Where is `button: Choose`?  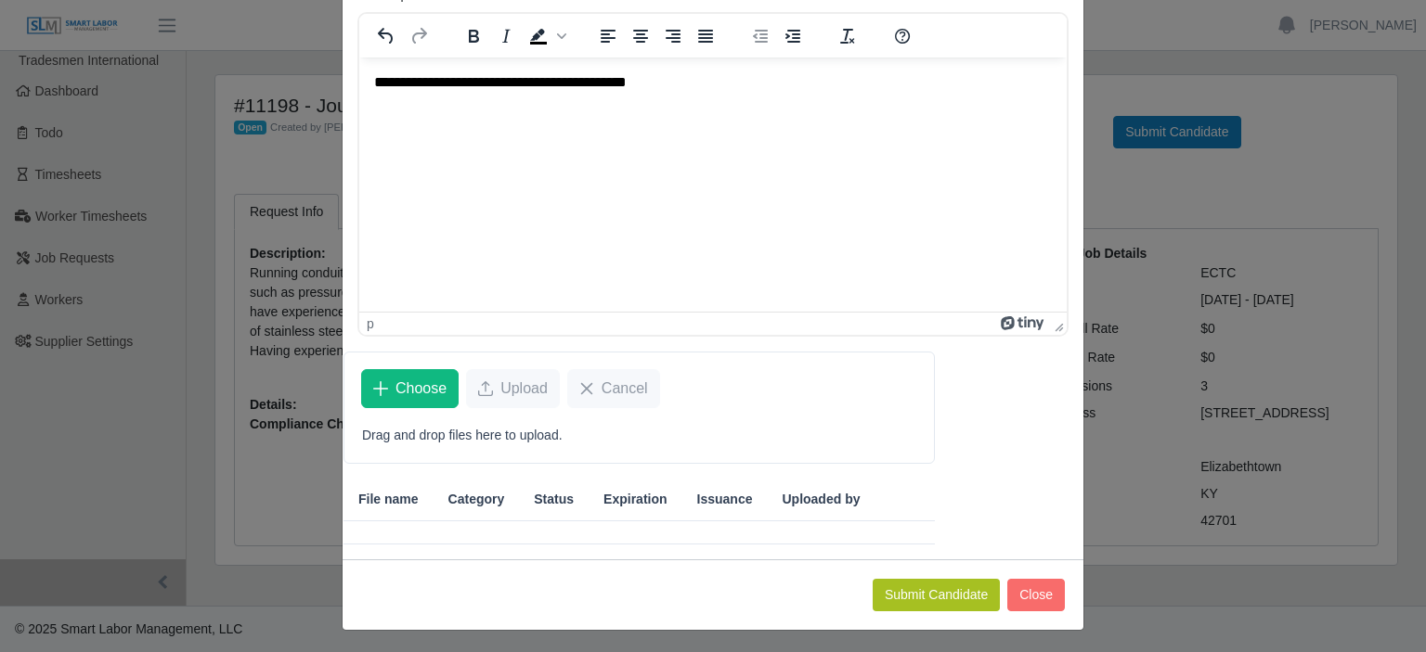 button: Choose is located at coordinates (409, 389).